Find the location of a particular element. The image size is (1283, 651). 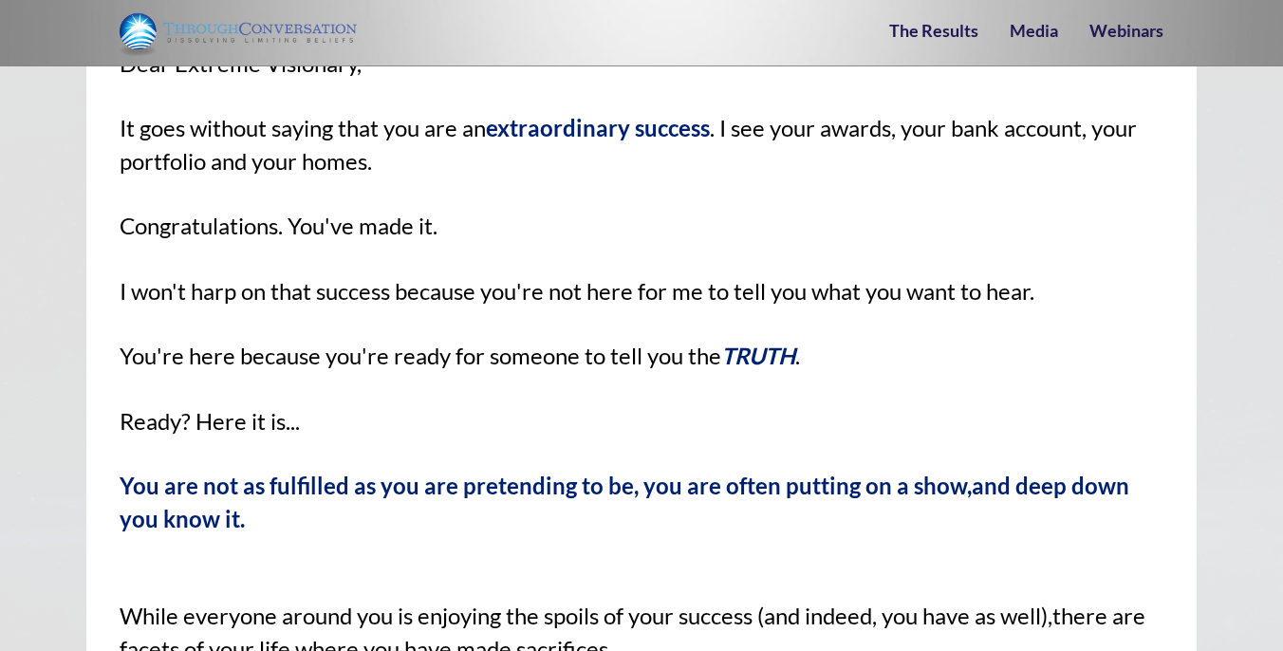

span: Dear Extreme Visionary, is located at coordinates (240, 63).